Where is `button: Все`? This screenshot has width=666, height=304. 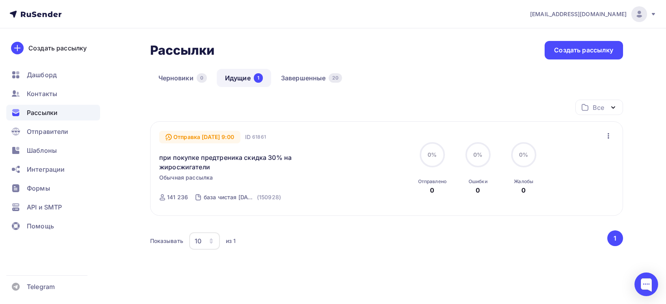
button: Все is located at coordinates (599, 107).